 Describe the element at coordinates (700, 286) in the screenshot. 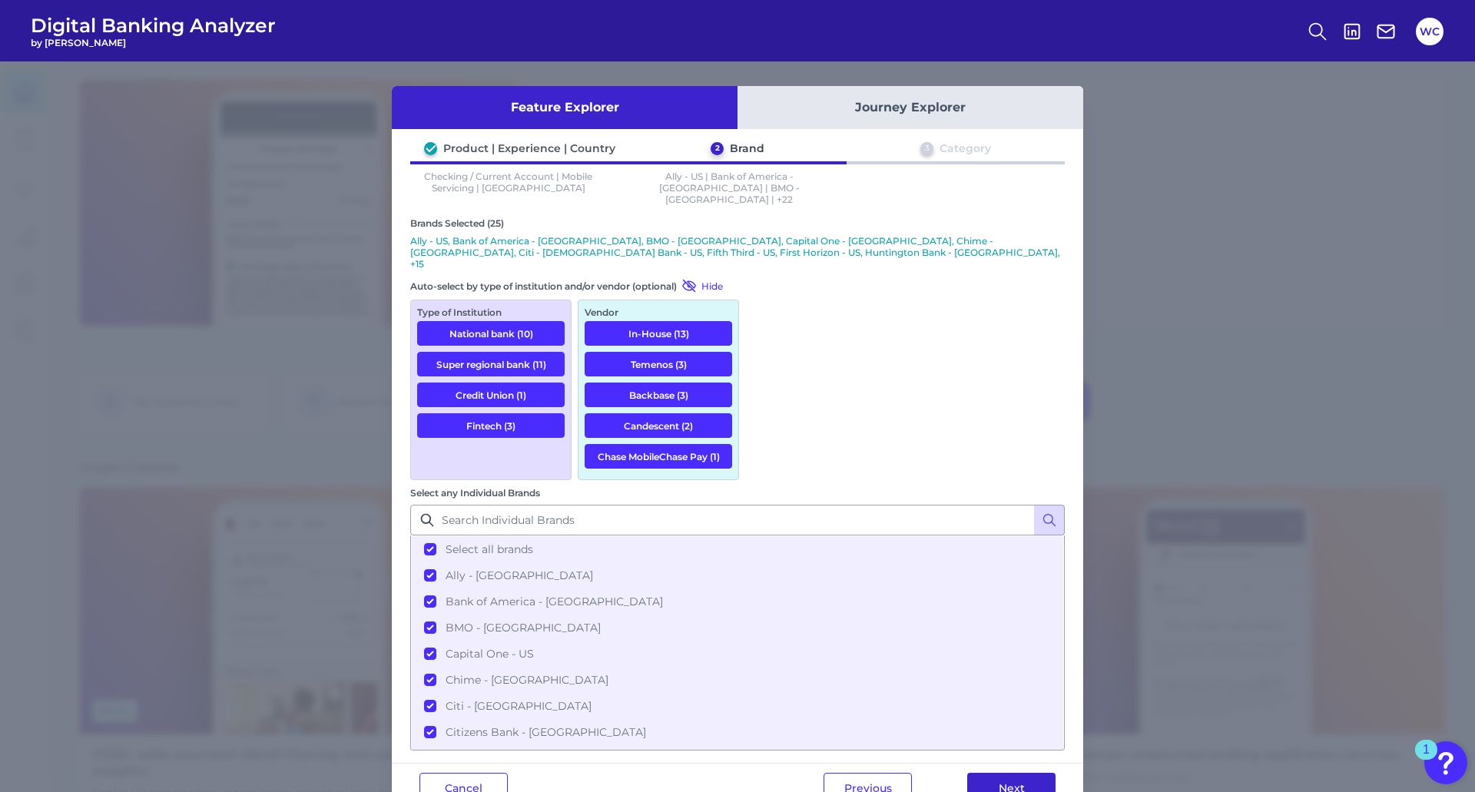

I see `button: Hide` at that location.